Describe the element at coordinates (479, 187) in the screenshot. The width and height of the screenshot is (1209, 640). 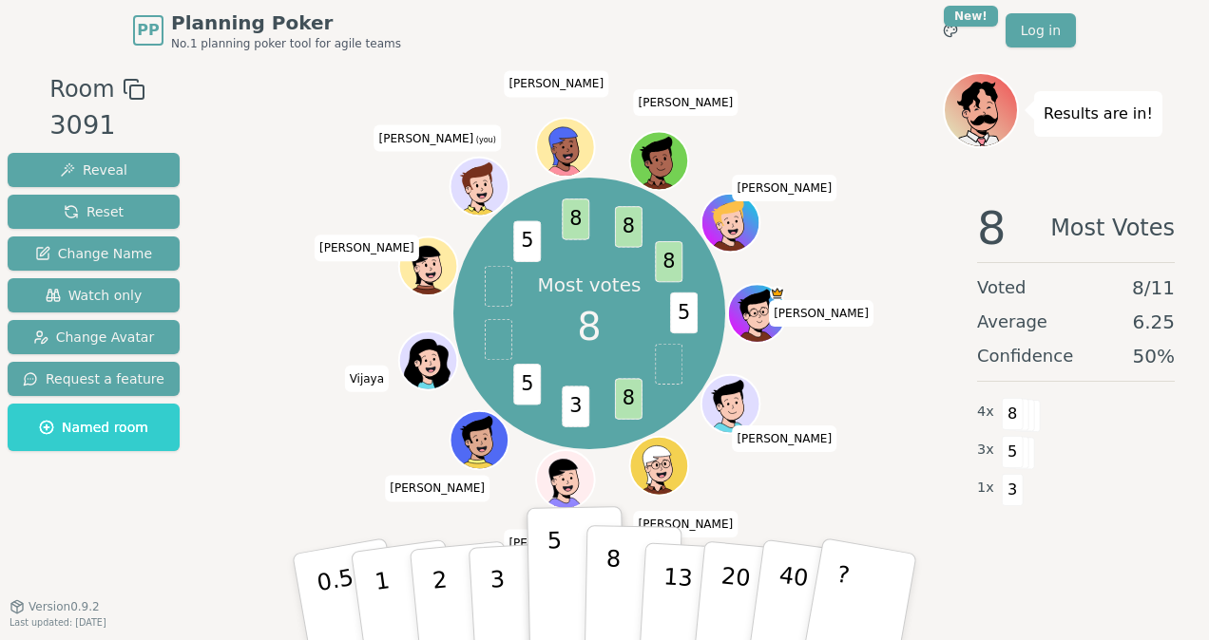
I see `button: Click to change your avatar` at that location.